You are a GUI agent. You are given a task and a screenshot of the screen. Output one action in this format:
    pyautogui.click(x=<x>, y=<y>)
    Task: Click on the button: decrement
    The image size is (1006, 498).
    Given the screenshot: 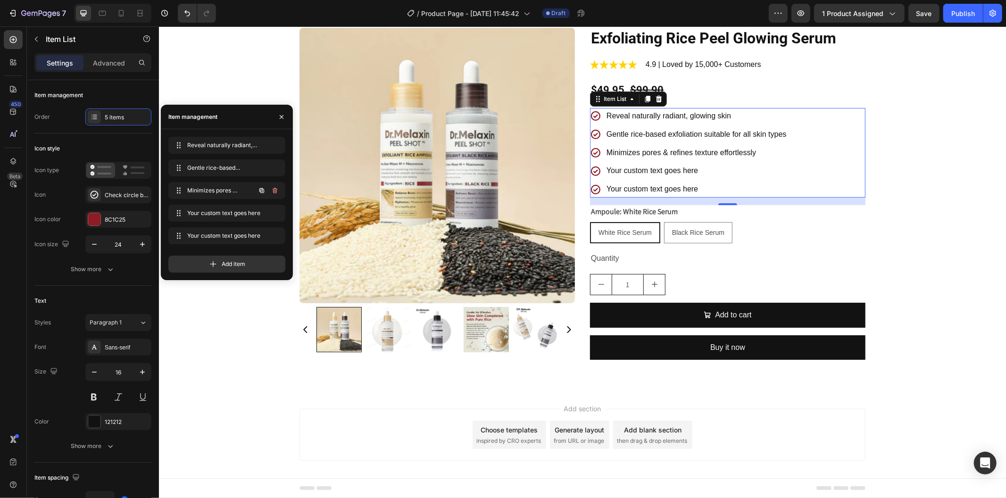 What is the action you would take?
    pyautogui.click(x=442, y=258)
    